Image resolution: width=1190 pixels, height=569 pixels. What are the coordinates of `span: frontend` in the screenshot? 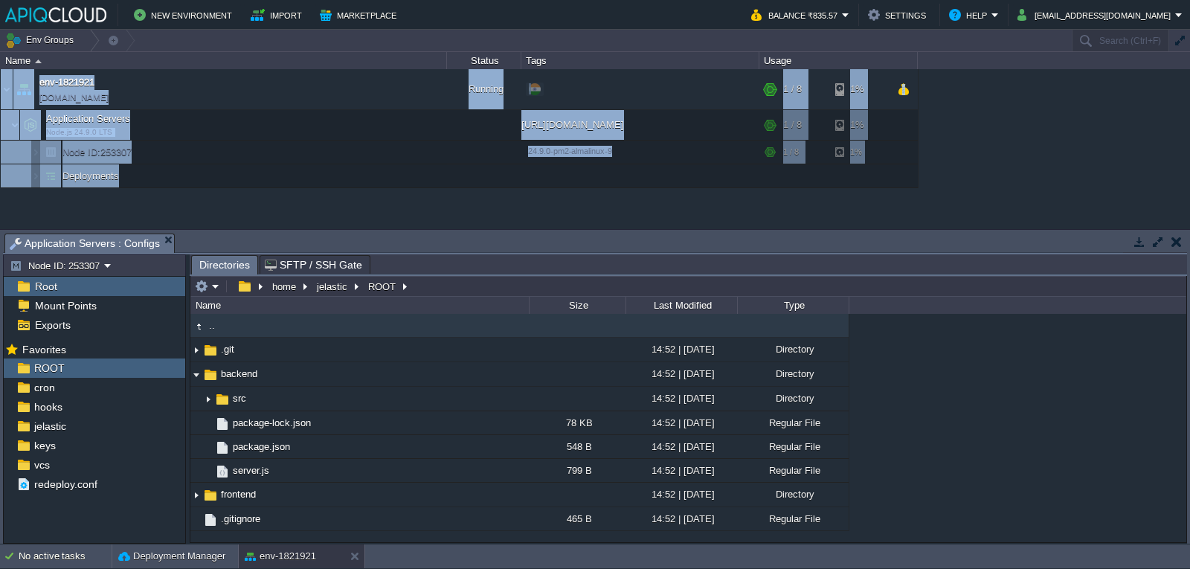 It's located at (238, 494).